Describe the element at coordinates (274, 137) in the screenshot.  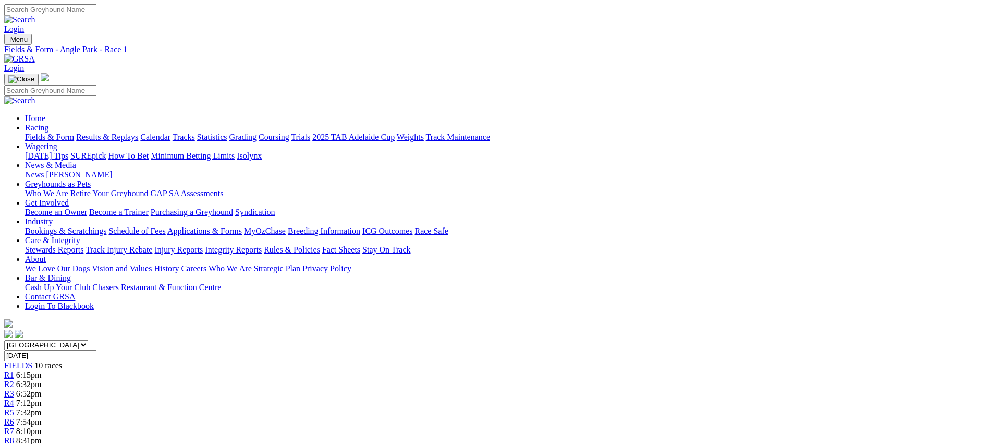
I see `a: Coursing` at that location.